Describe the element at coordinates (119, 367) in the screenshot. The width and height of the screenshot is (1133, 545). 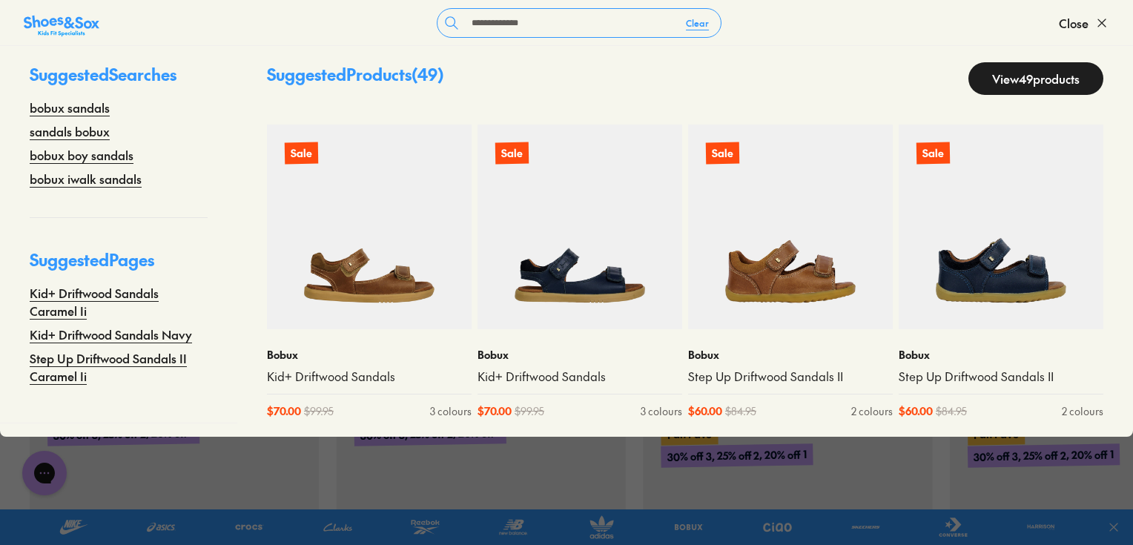
I see `a: Step Up Driftwood Sandals II Caramel Ii` at that location.